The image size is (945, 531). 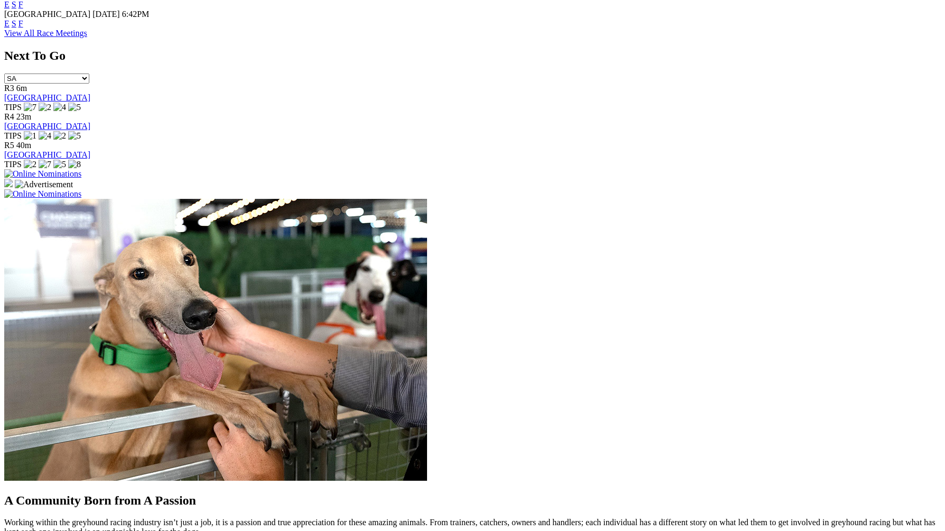 I want to click on img: Westy_Cropped.jpg, so click(x=216, y=339).